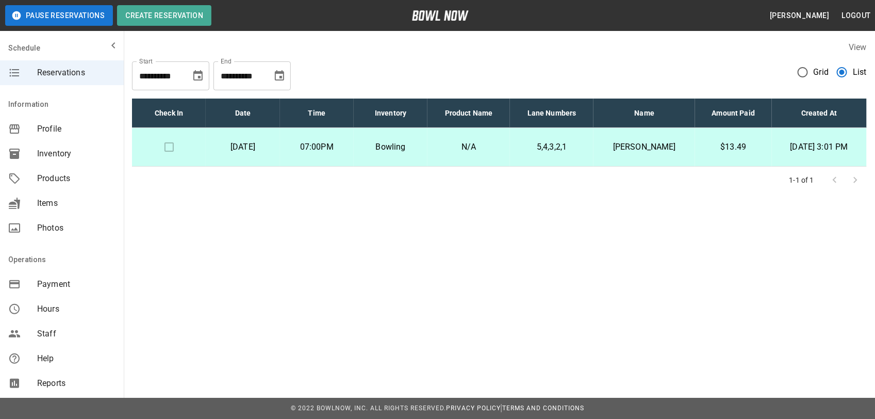 This screenshot has height=419, width=875. What do you see at coordinates (76, 309) in the screenshot?
I see `span: Hours` at bounding box center [76, 309].